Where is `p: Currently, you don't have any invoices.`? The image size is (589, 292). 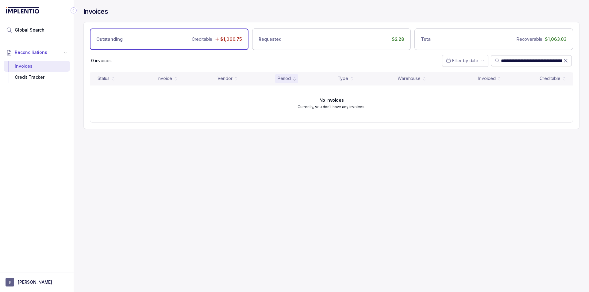 p: Currently, you don't have any invoices. is located at coordinates (331, 107).